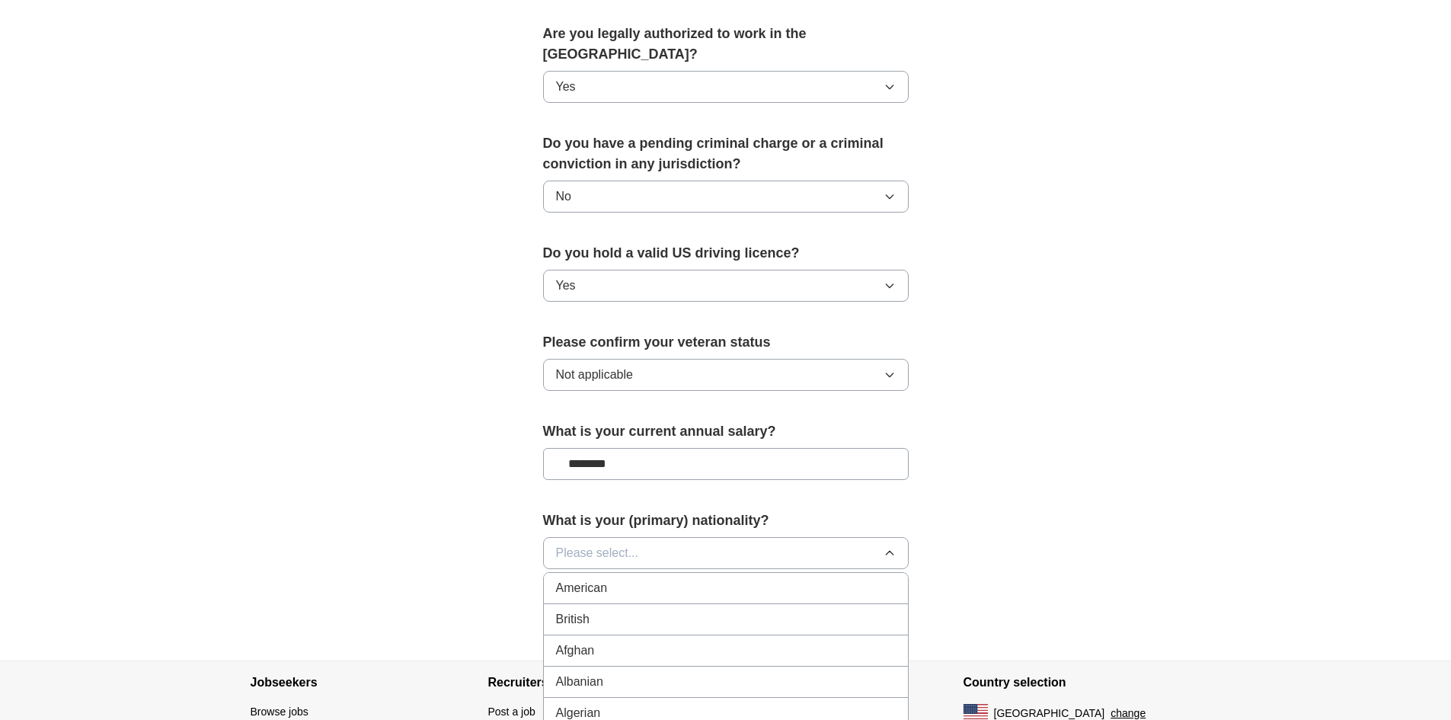 This screenshot has width=1451, height=720. What do you see at coordinates (1082, 682) in the screenshot?
I see `h4: Country selection` at bounding box center [1082, 682].